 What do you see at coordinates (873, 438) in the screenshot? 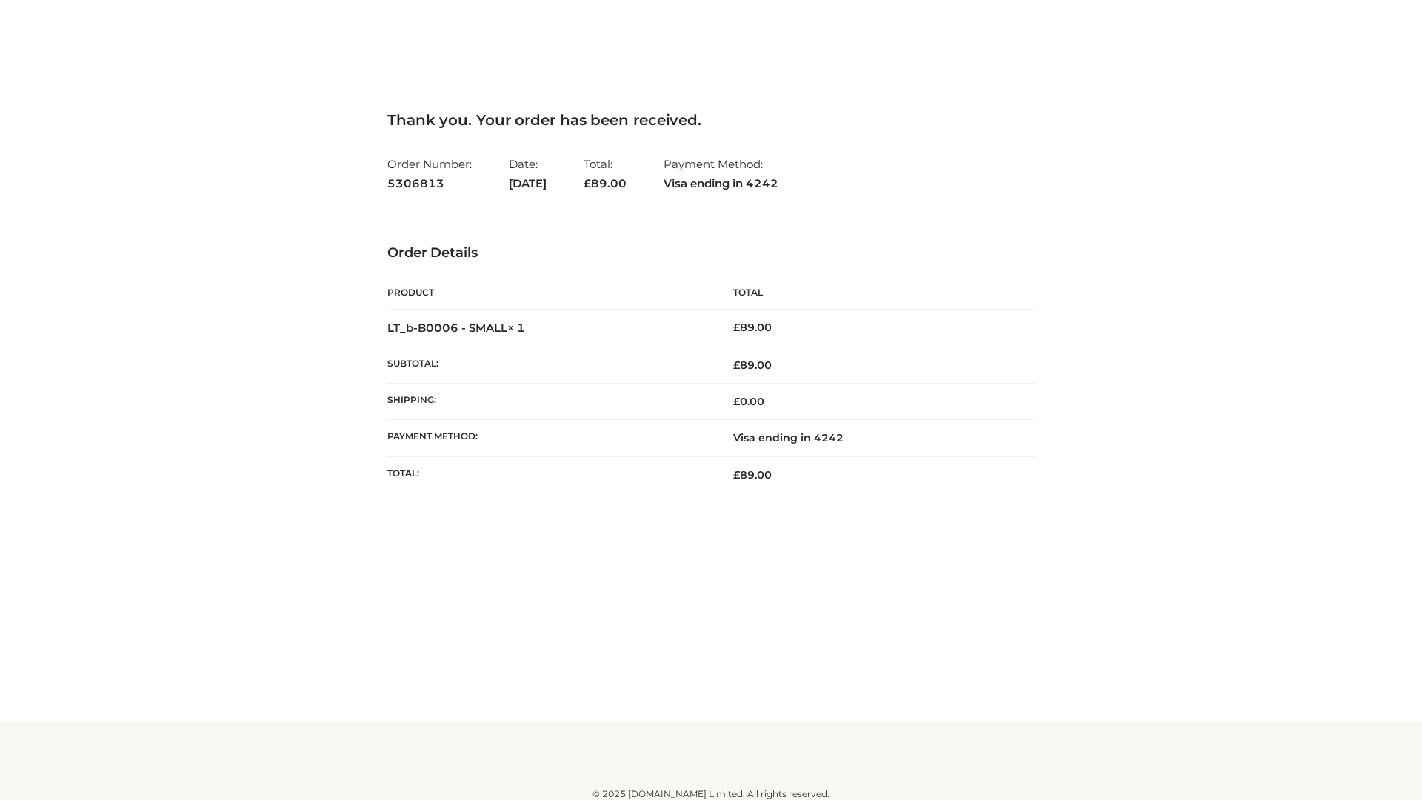
I see `td: Visa ending in 4242` at bounding box center [873, 438].